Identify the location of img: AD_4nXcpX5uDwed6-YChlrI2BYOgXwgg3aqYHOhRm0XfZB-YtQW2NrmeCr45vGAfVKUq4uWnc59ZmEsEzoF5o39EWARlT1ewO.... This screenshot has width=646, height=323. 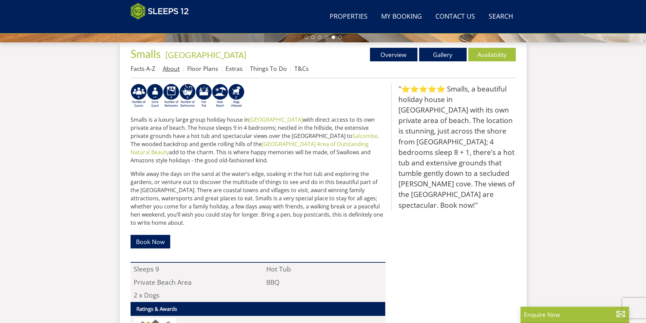
(204, 96).